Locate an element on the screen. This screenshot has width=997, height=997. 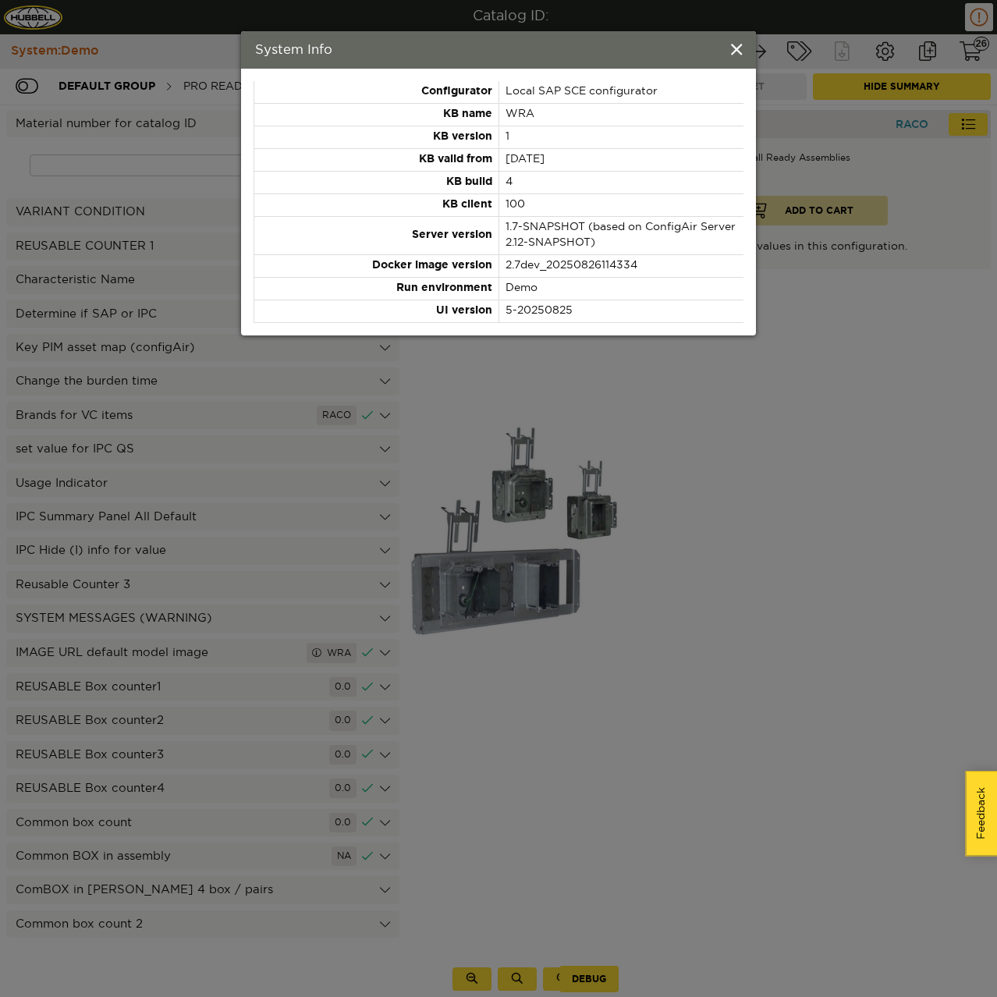
td: Run environment is located at coordinates (377, 289).